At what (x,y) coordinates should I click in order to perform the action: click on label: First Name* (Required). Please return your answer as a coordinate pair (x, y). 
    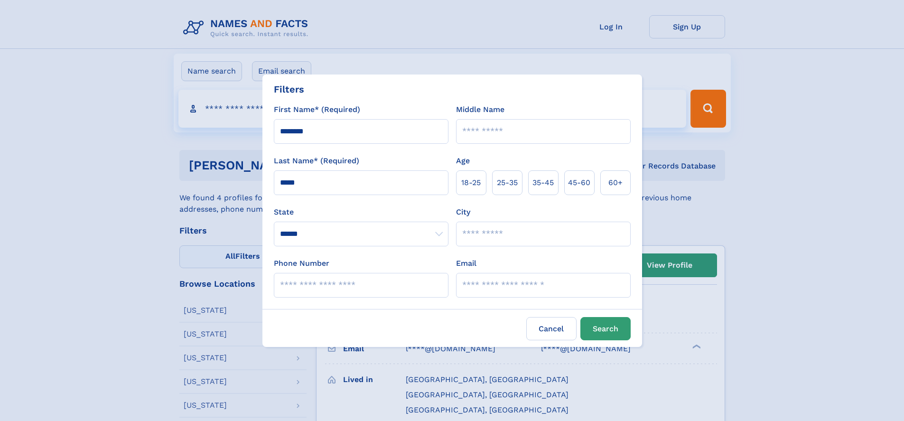
    Looking at the image, I should click on (317, 110).